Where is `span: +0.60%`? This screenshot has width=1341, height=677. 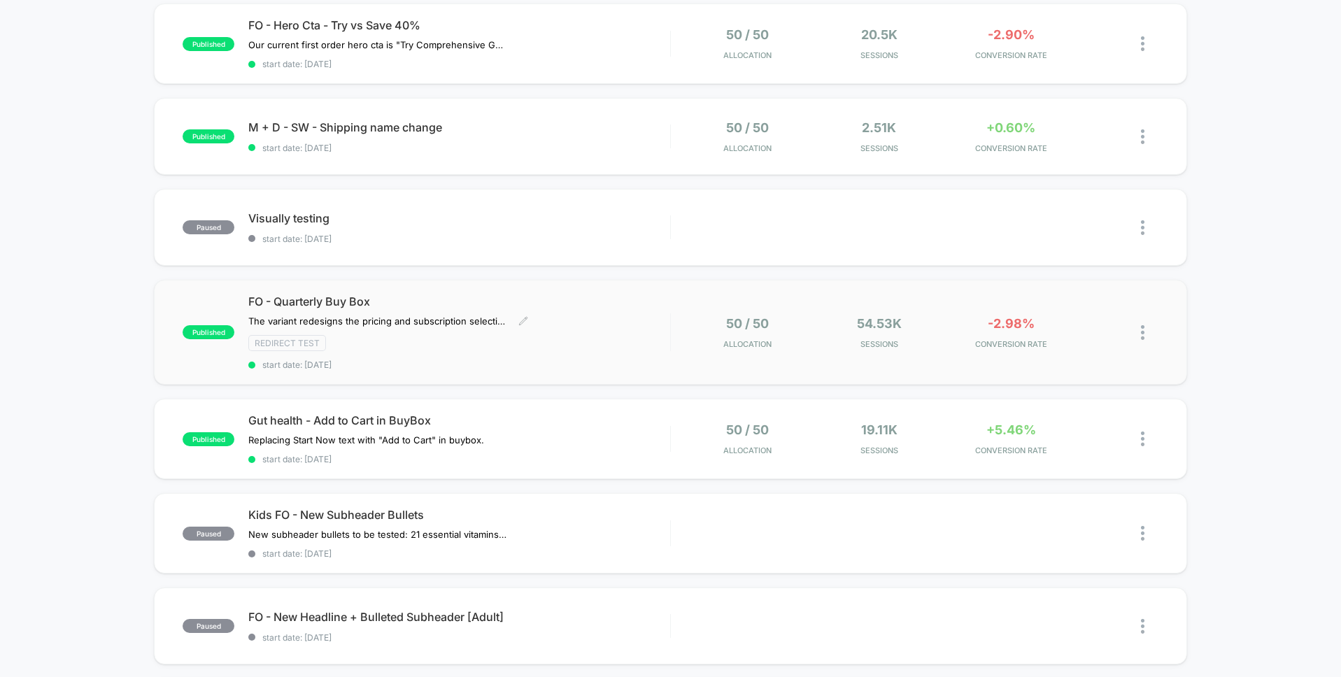
span: +0.60% is located at coordinates (1011, 127).